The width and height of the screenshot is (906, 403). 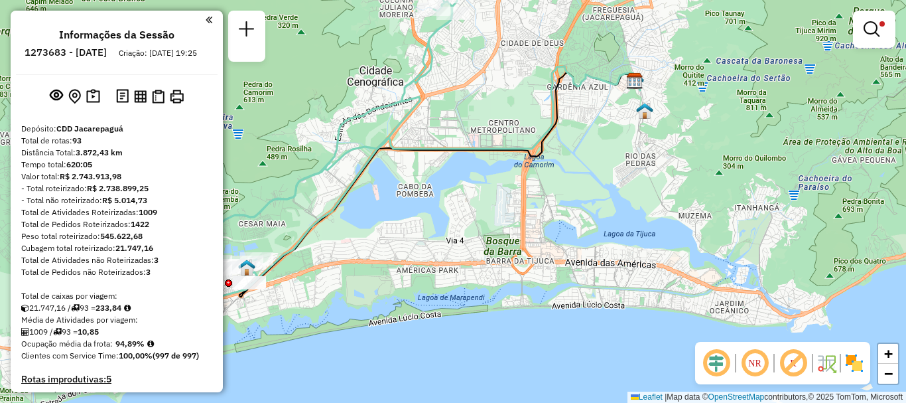 What do you see at coordinates (117, 320) in the screenshot?
I see `div: Média de Atividades por viagem:` at bounding box center [117, 320].